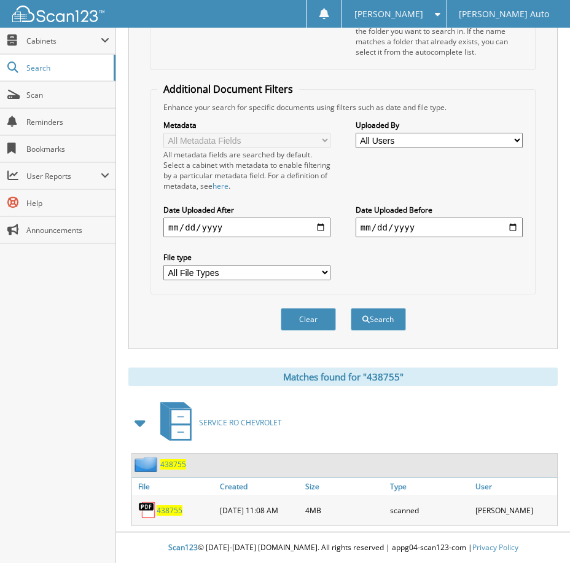  I want to click on img: PDF.png, so click(147, 510).